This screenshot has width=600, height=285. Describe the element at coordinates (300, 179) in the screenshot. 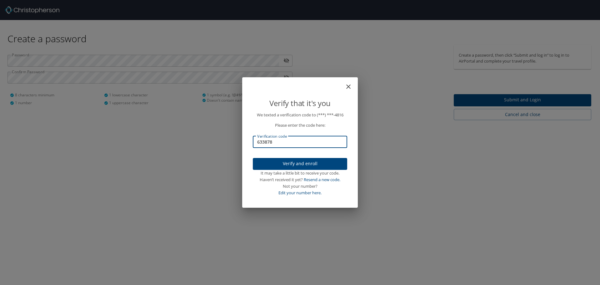

I see `div: Haven’t received it yet?` at that location.